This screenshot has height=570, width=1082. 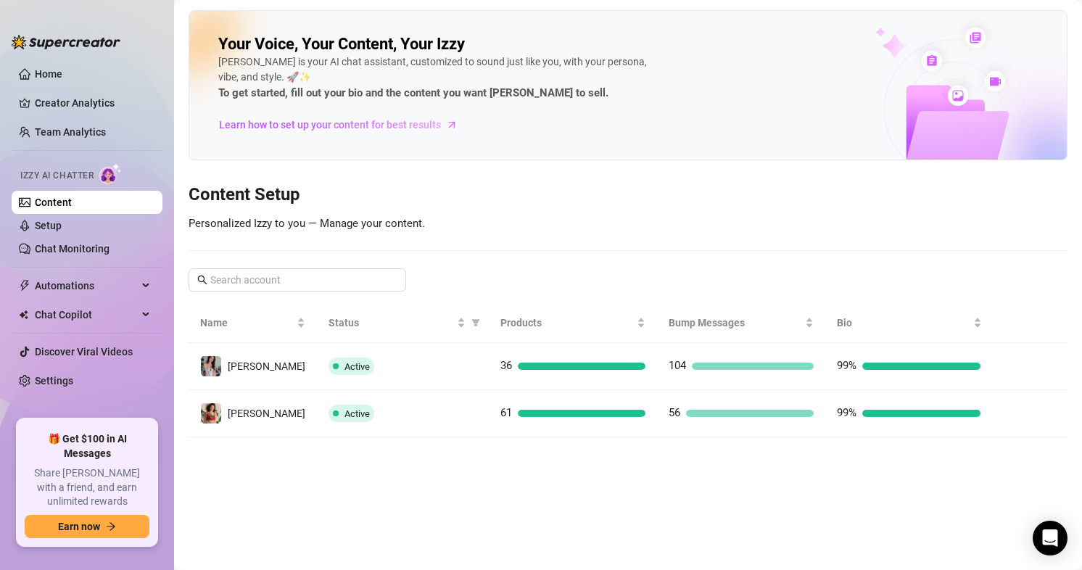 What do you see at coordinates (23, 315) in the screenshot?
I see `img: Chat Copilot` at bounding box center [23, 315].